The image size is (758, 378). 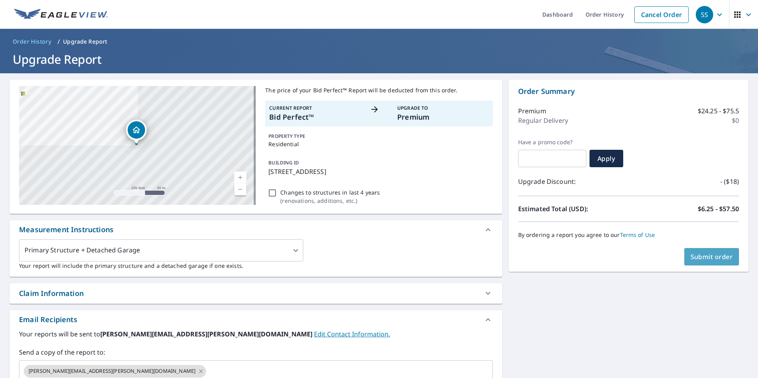 What do you see at coordinates (573, 182) in the screenshot?
I see `p: Upgrade Discount:` at bounding box center [573, 182].